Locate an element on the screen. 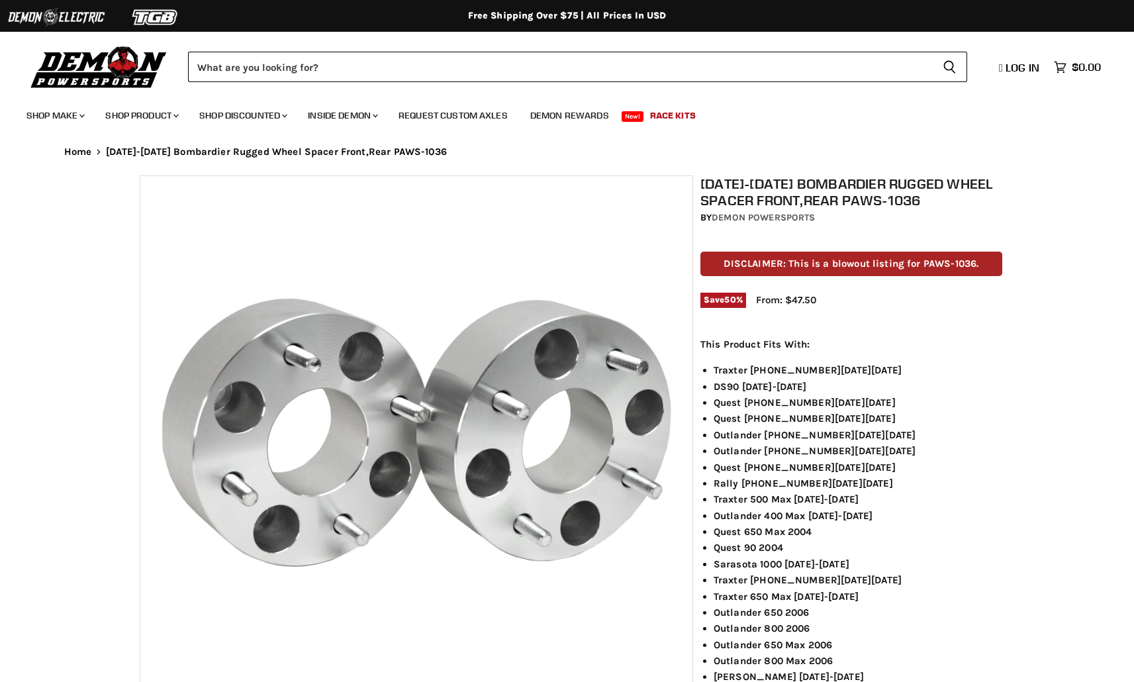 The width and height of the screenshot is (1134, 682). a: $0.00 is located at coordinates (1077, 67).